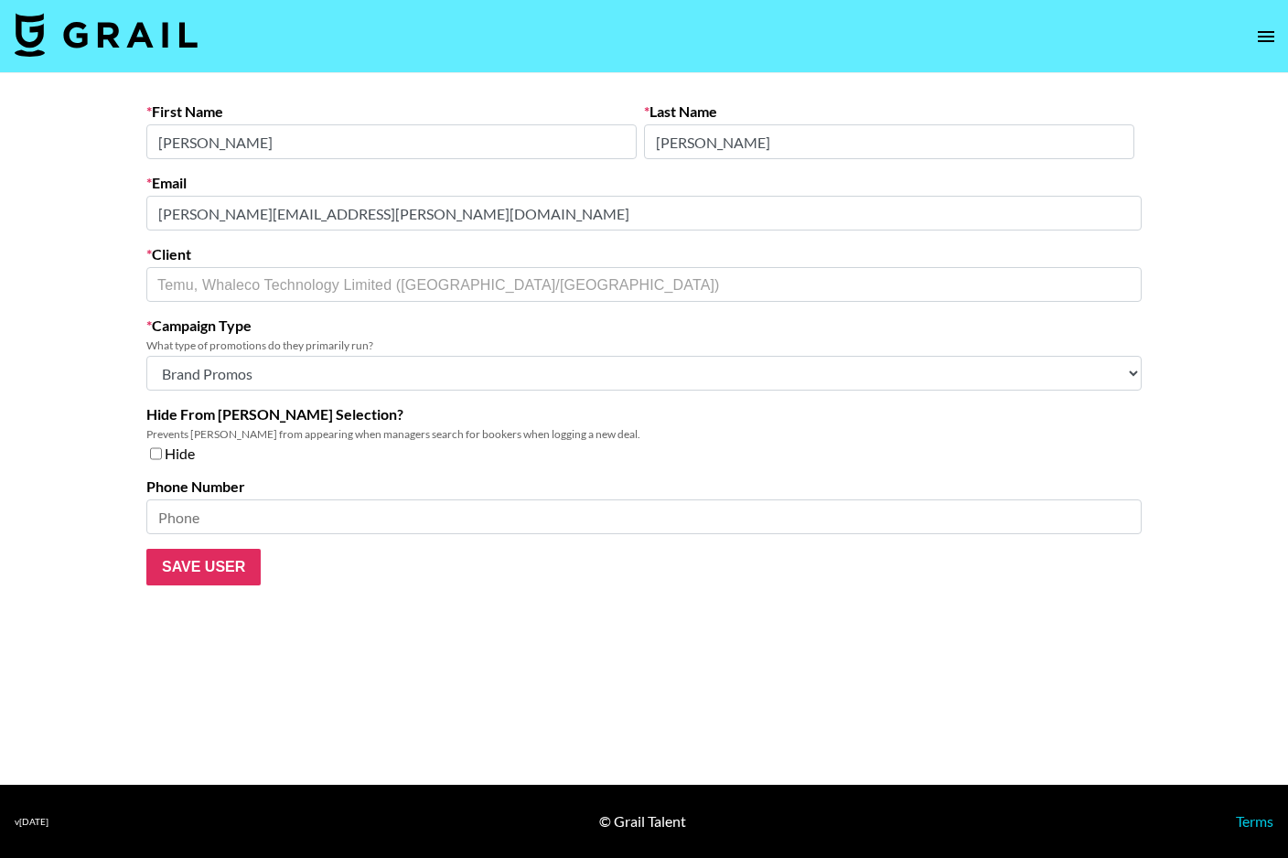  Describe the element at coordinates (889, 112) in the screenshot. I see `label: Last Name` at that location.